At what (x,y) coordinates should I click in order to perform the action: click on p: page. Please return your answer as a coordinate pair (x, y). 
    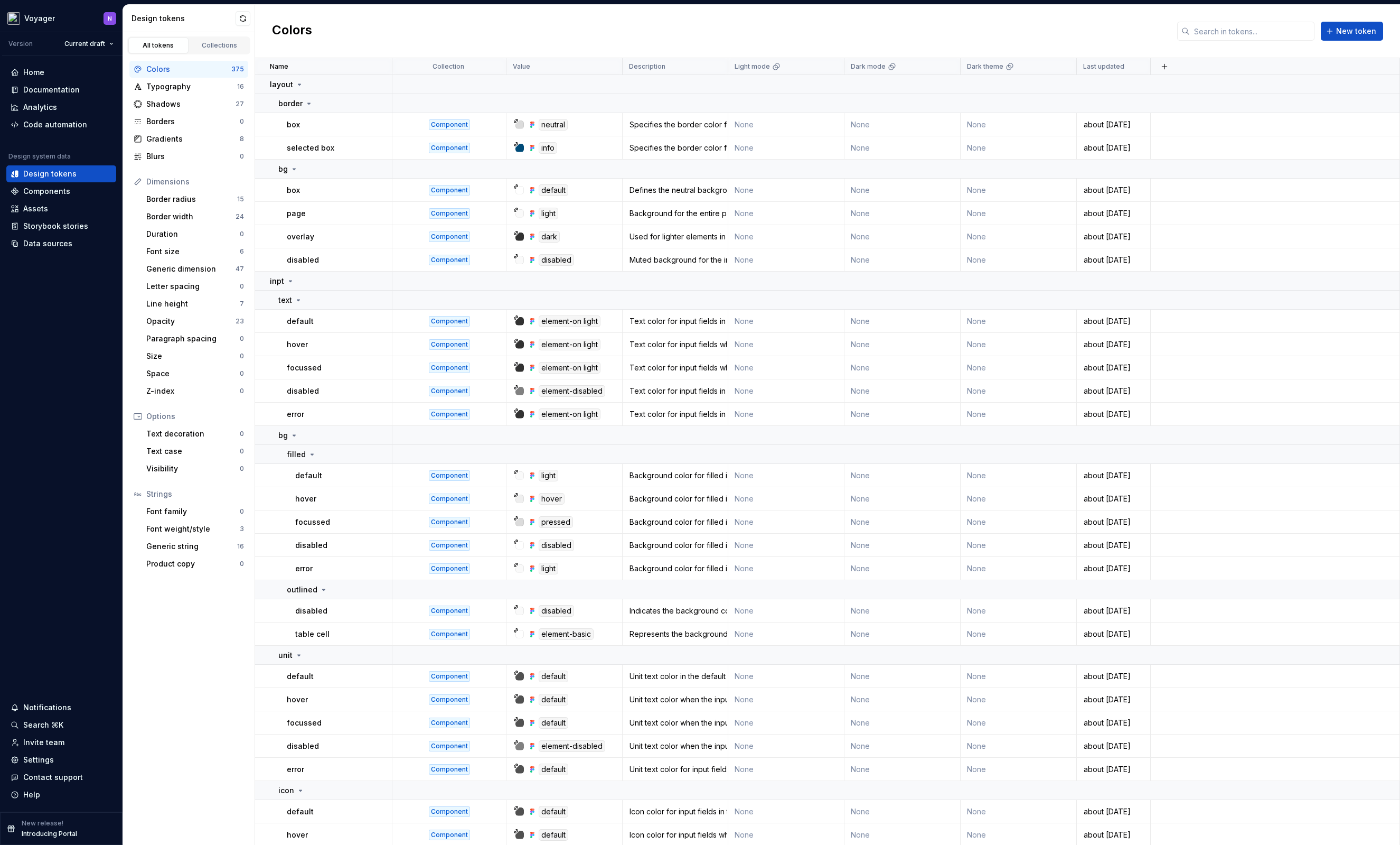
    Looking at the image, I should click on (296, 214).